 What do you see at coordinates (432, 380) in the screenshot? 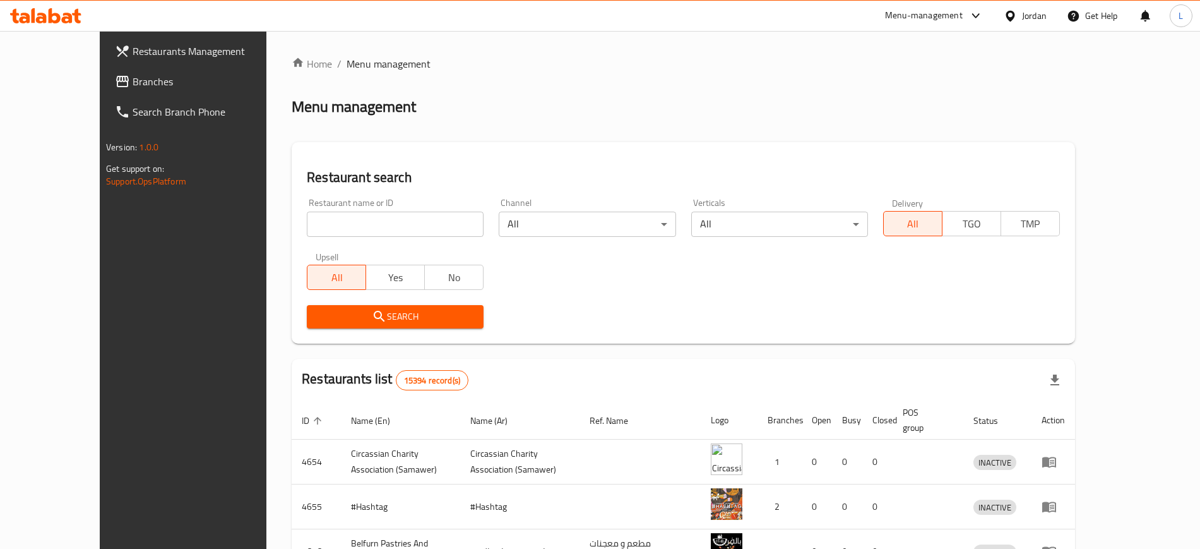
I see `span: 15394 record(s)` at bounding box center [432, 380].